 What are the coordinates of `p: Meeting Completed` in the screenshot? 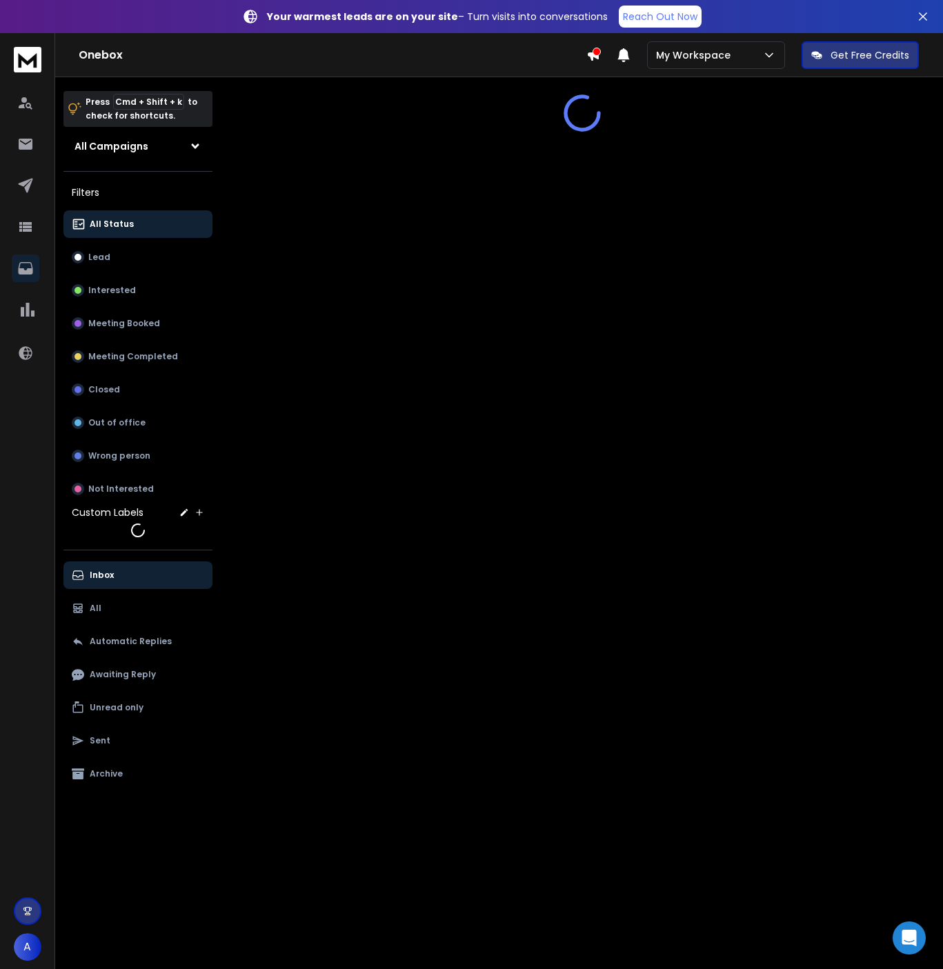 It's located at (133, 356).